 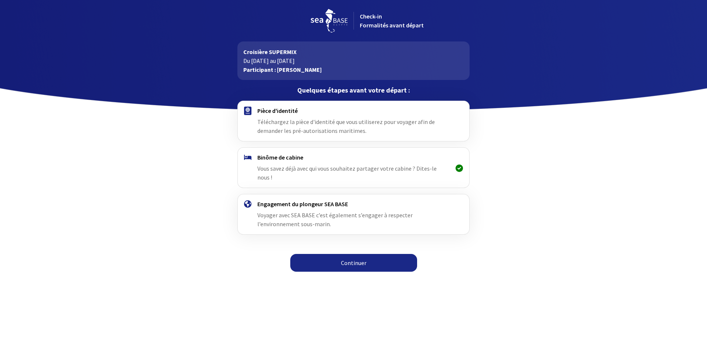 I want to click on span: Vous savez déjà avec qui vous souhaitez partager votre cabine ? Dites-le nous !, so click(x=347, y=173).